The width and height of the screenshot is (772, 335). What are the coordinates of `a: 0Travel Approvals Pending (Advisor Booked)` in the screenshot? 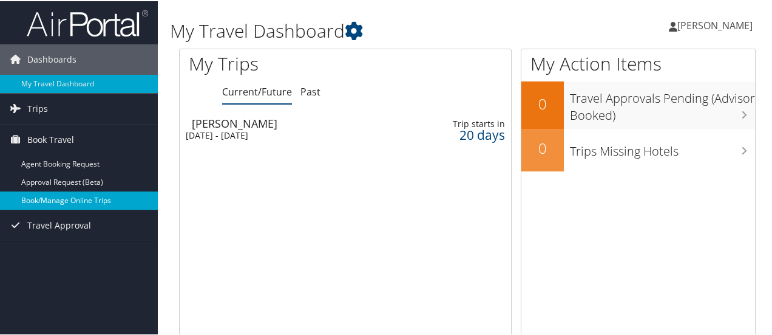 It's located at (638, 103).